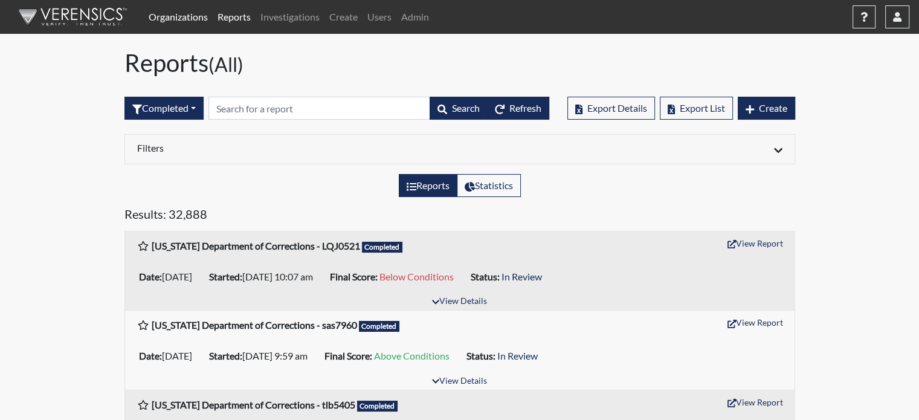  I want to click on label: View statistics about completed interviews, so click(489, 186).